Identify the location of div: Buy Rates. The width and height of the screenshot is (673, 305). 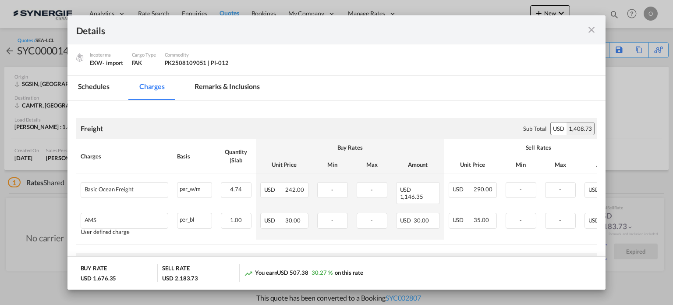
(350, 147).